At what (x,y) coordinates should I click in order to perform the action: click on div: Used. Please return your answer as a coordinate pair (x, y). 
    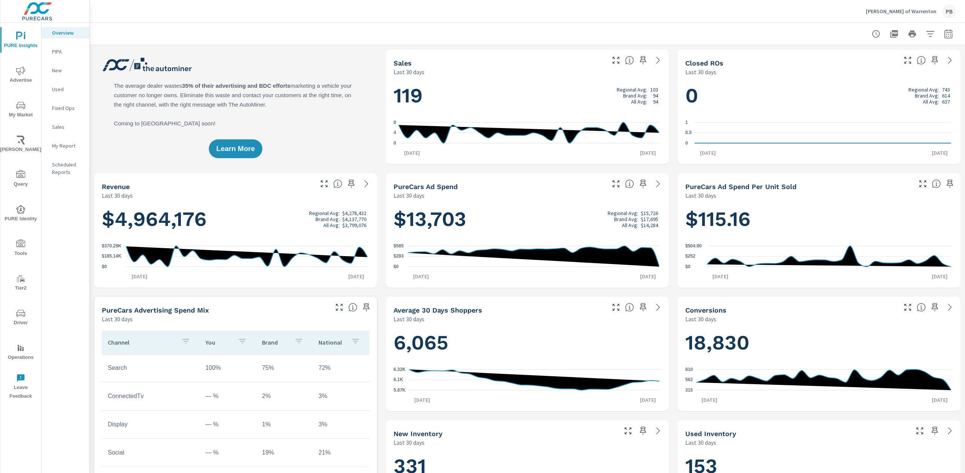
    Looking at the image, I should click on (65, 89).